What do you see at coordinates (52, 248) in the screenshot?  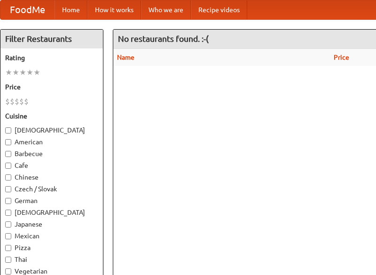 I see `label: Pizza` at bounding box center [52, 248].